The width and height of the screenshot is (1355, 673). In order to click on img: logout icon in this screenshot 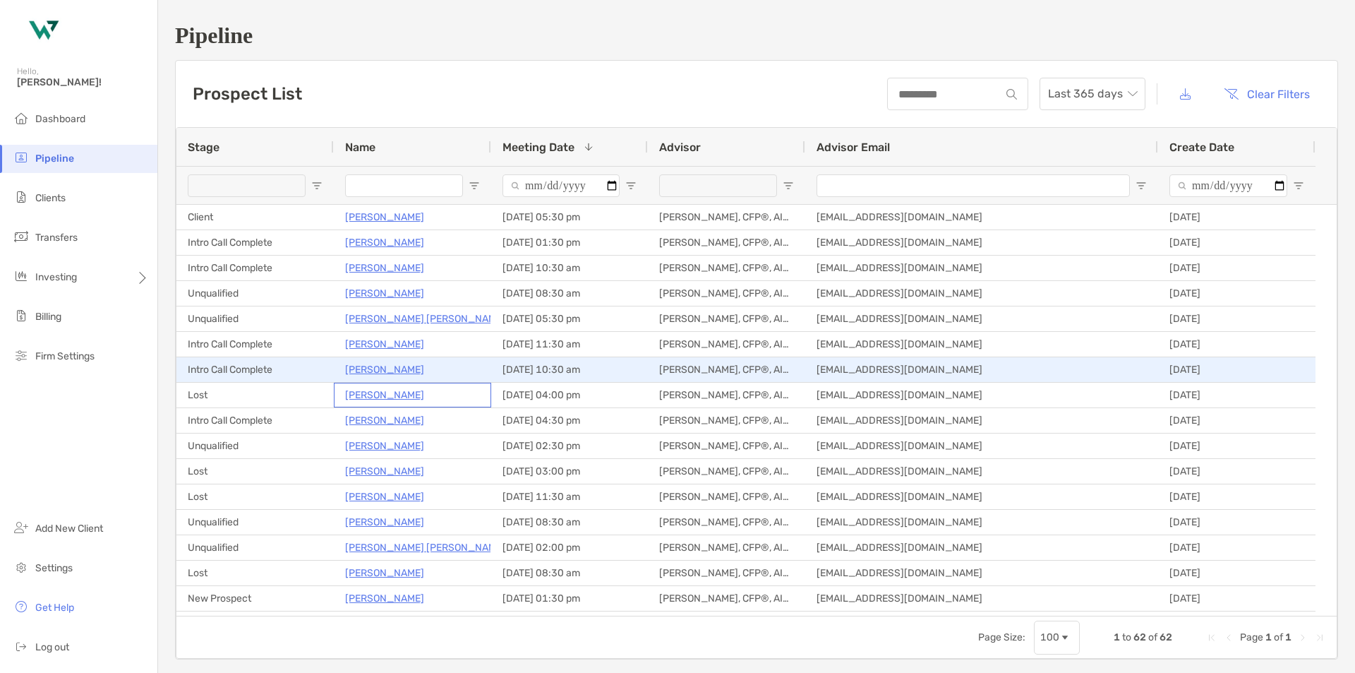, I will do `click(21, 646)`.